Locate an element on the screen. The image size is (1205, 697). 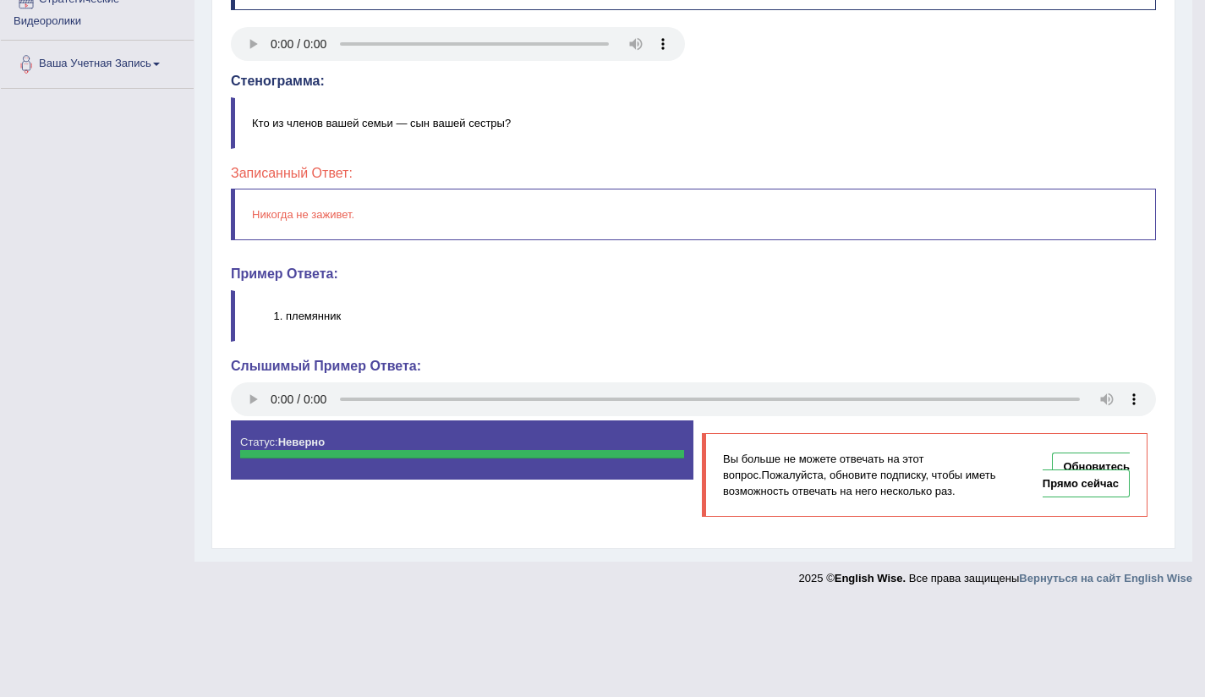
ya-tr-span: Обновитесь Прямо сейчас is located at coordinates (1085, 474).